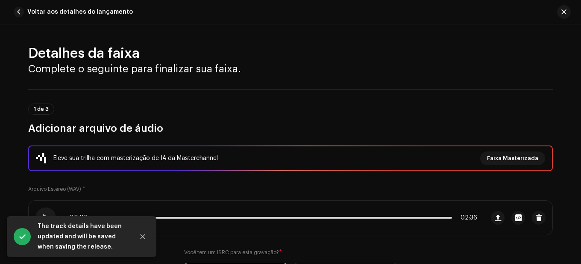 This screenshot has height=264, width=581. What do you see at coordinates (466, 218) in the screenshot?
I see `span: 02:36` at bounding box center [466, 218].